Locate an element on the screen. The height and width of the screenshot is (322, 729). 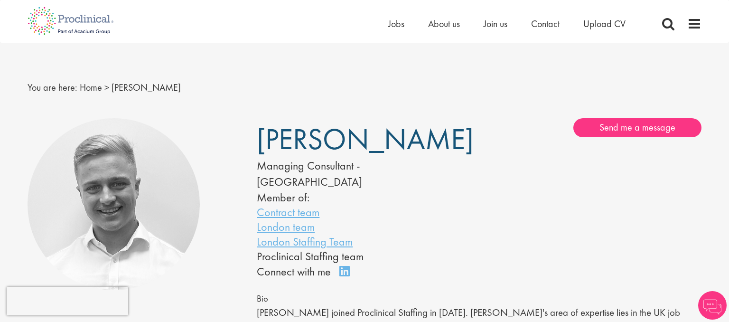
a: London team is located at coordinates (286, 227).